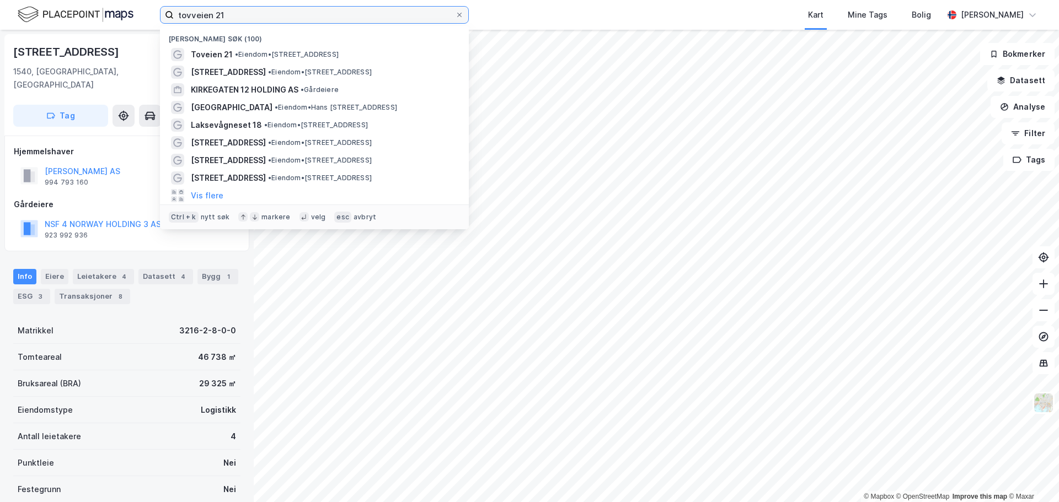 Image resolution: width=1059 pixels, height=502 pixels. What do you see at coordinates (212, 55) in the screenshot?
I see `span: Toveien 21` at bounding box center [212, 55].